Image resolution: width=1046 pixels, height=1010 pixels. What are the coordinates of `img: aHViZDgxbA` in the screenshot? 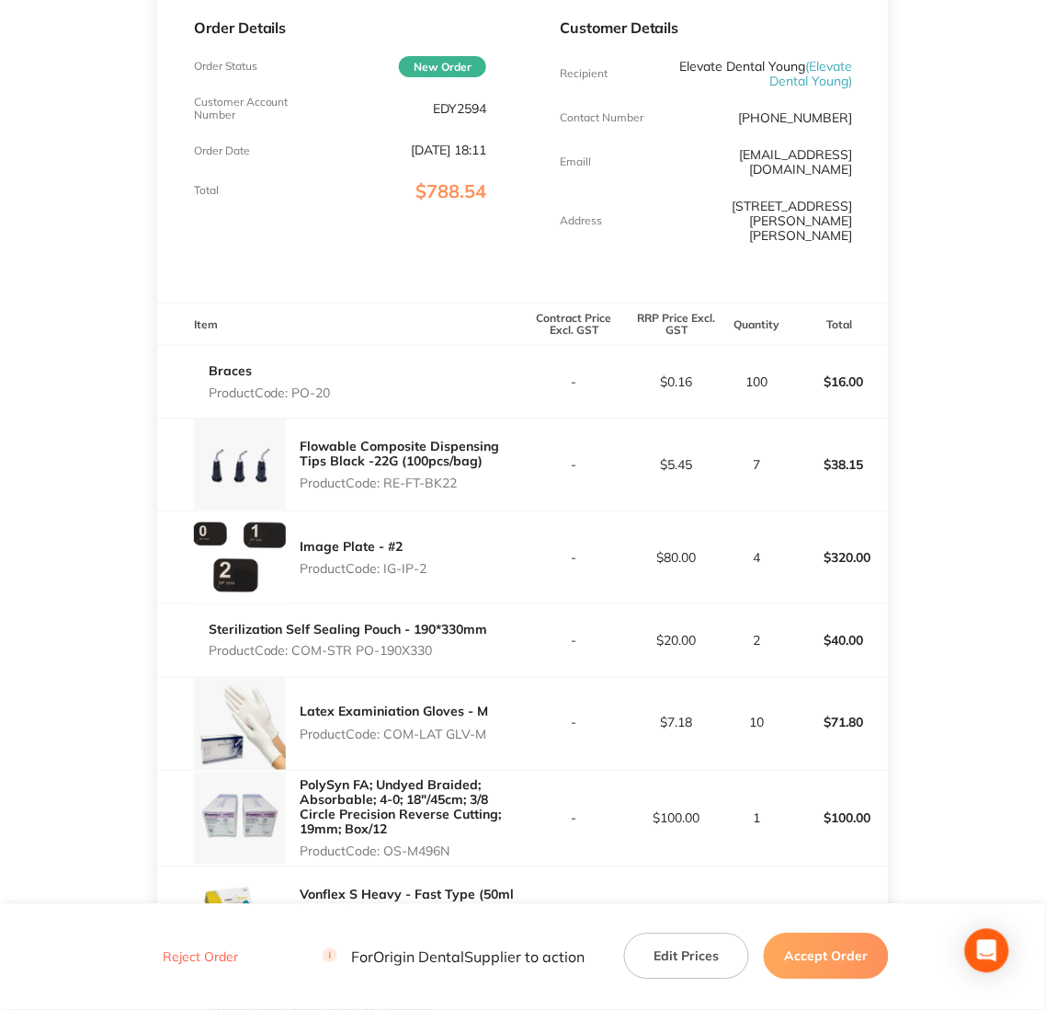 It's located at (240, 913).